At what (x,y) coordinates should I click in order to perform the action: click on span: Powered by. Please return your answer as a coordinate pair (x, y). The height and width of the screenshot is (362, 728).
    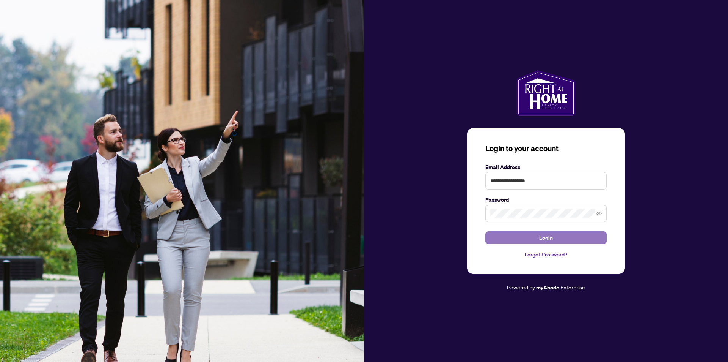
    Looking at the image, I should click on (521, 287).